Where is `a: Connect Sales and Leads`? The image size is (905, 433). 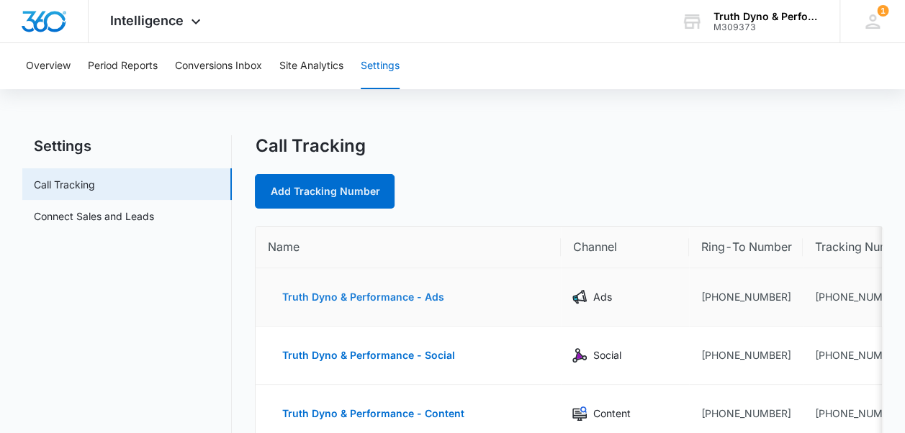 a: Connect Sales and Leads is located at coordinates (94, 216).